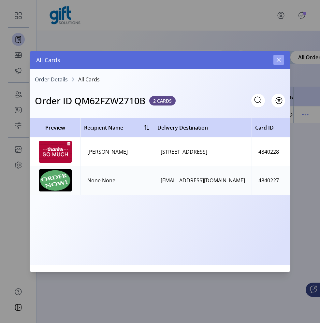  I want to click on span: 2 CARDS, so click(162, 101).